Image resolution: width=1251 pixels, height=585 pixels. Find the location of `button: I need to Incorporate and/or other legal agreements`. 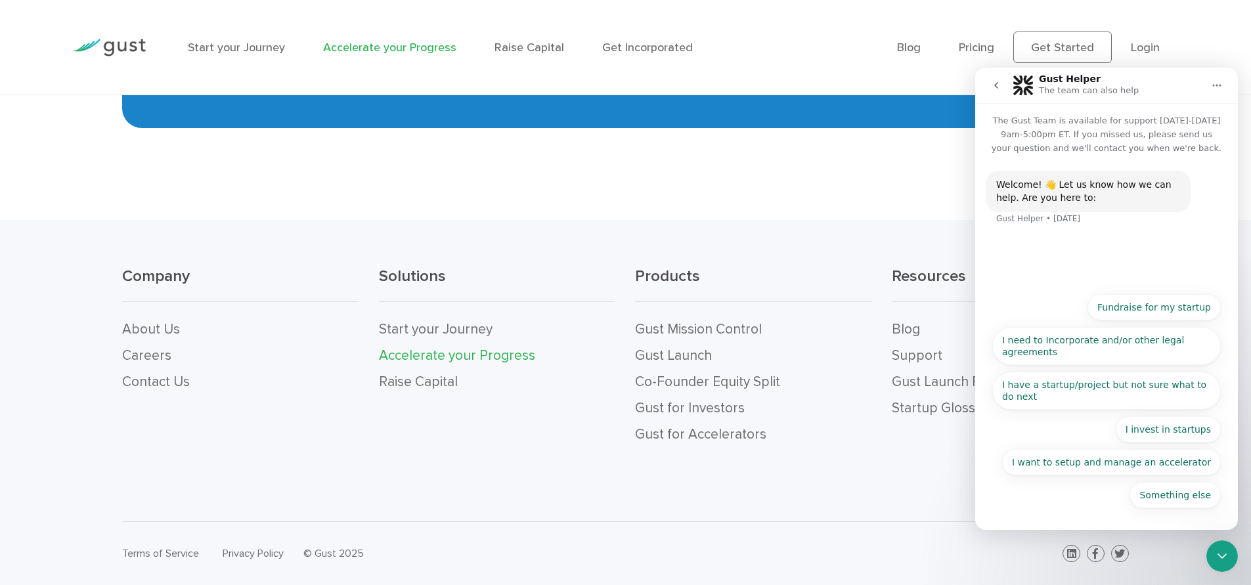

button: I need to Incorporate and/or other legal agreements is located at coordinates (131, 278).